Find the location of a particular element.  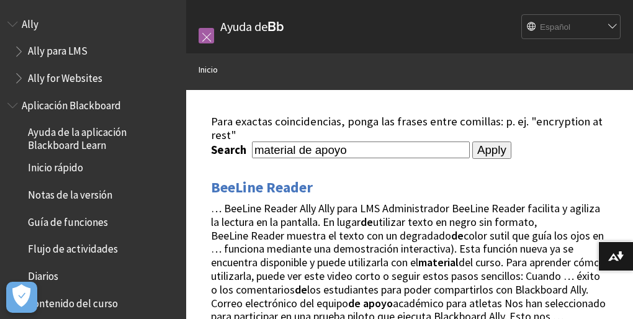

span: Inicio rápido is located at coordinates (55, 166).